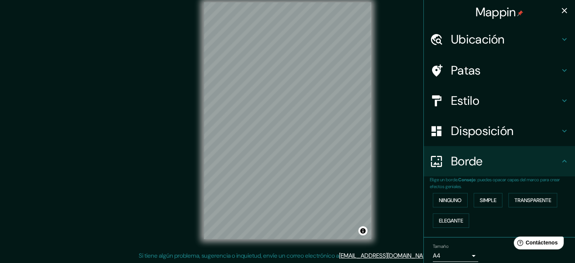 The width and height of the screenshot is (575, 263). What do you see at coordinates (450, 200) in the screenshot?
I see `button: Ninguno` at bounding box center [450, 200].